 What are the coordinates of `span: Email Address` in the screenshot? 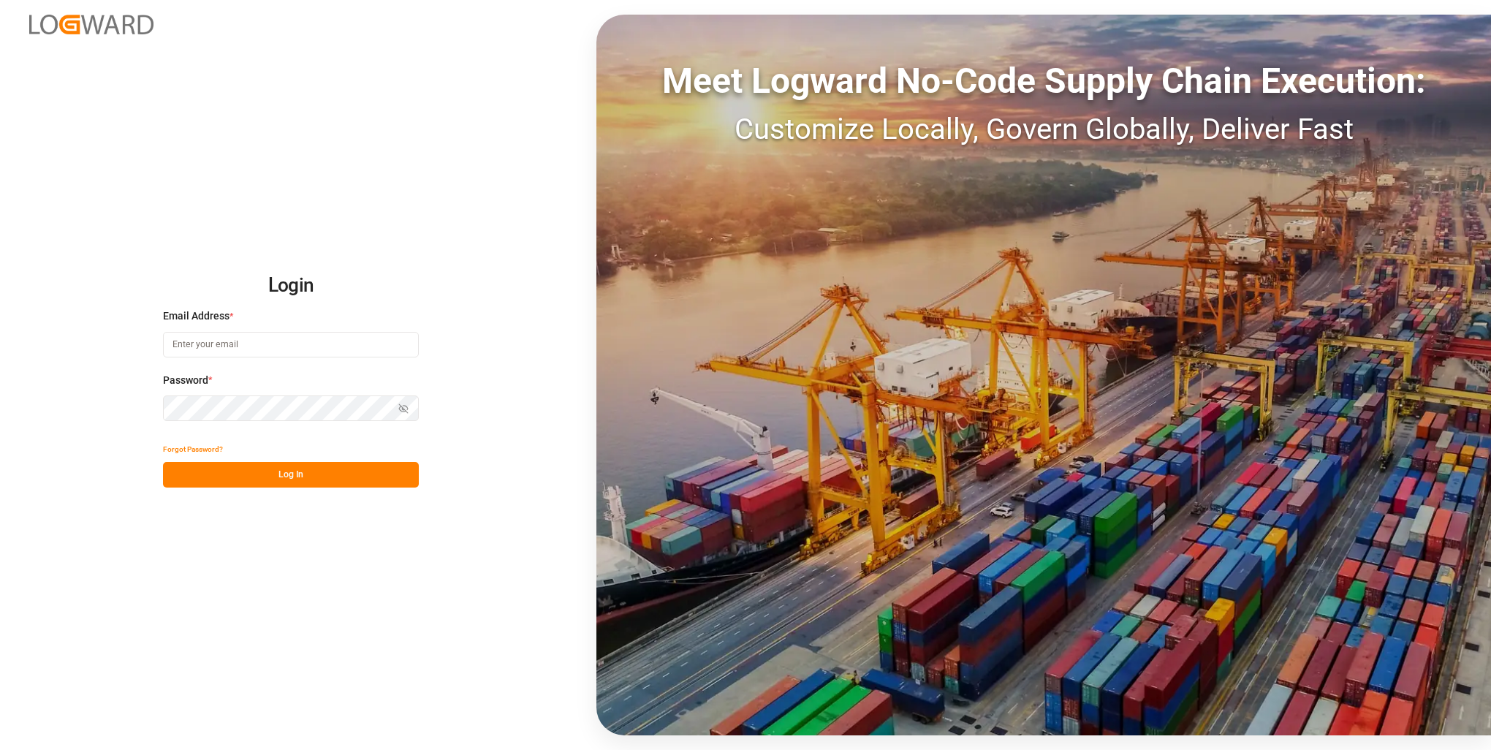 It's located at (196, 316).